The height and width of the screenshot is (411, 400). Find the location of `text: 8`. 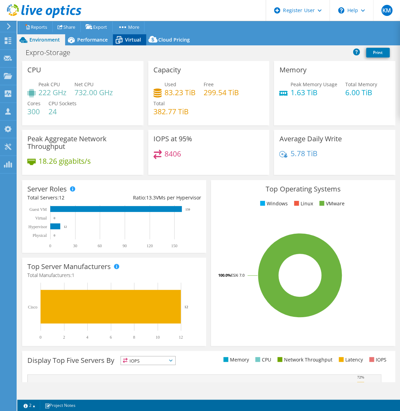

text: 8 is located at coordinates (134, 337).